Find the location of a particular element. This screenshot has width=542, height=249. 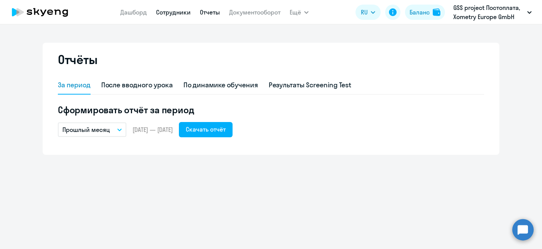

a: Дашборд is located at coordinates (134, 12).